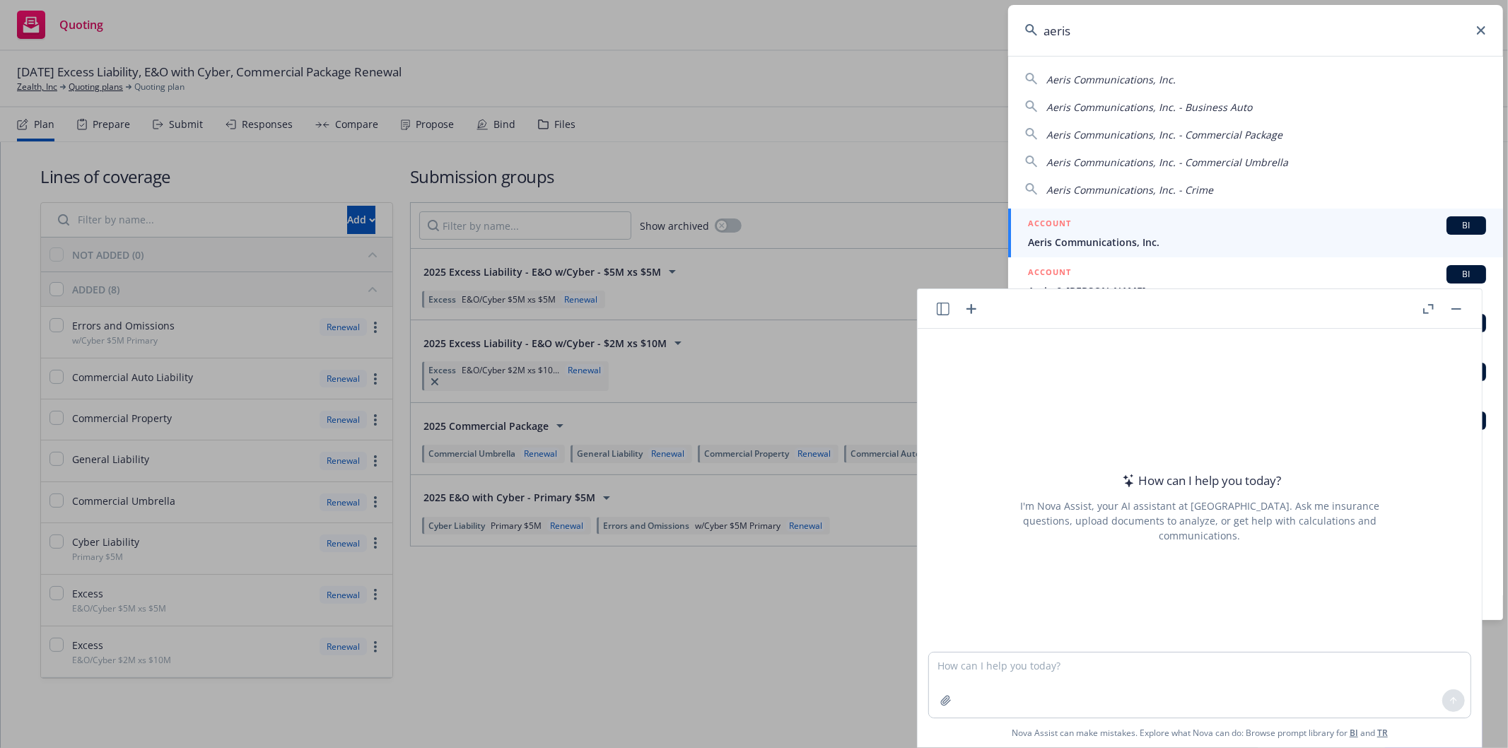 The image size is (1508, 748). I want to click on a: ACCOUNTBIAeris Communications, Inc., so click(1255, 233).